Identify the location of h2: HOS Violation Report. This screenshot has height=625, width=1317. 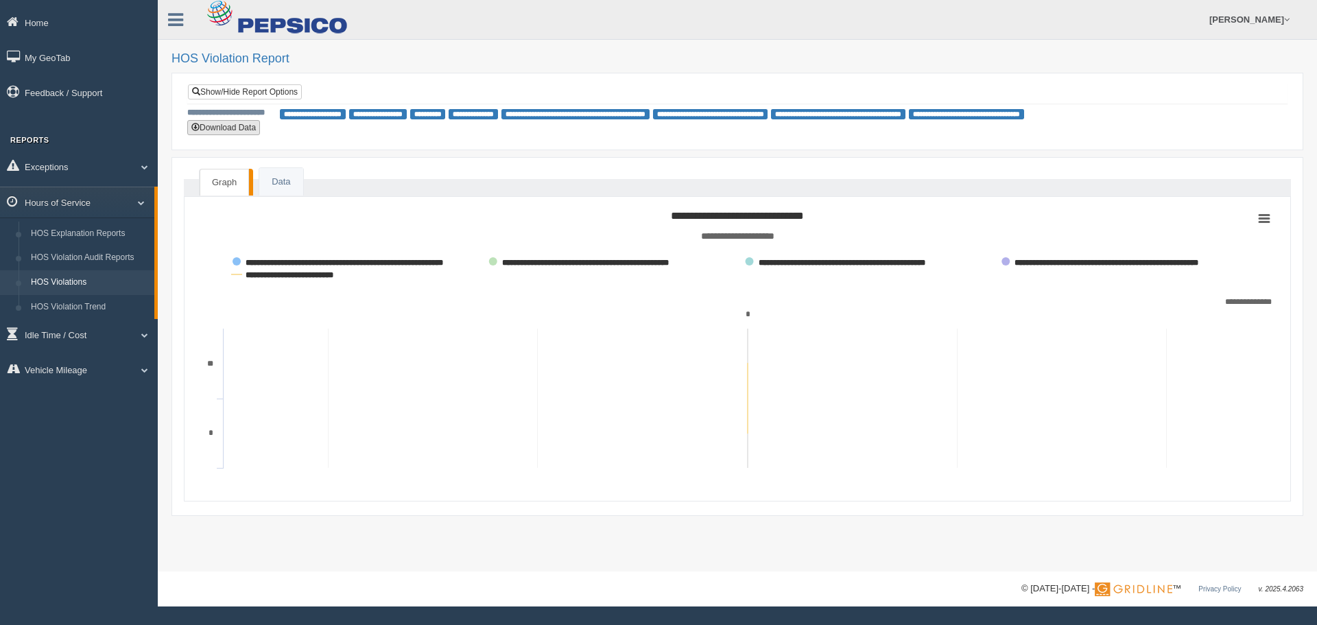
(737, 59).